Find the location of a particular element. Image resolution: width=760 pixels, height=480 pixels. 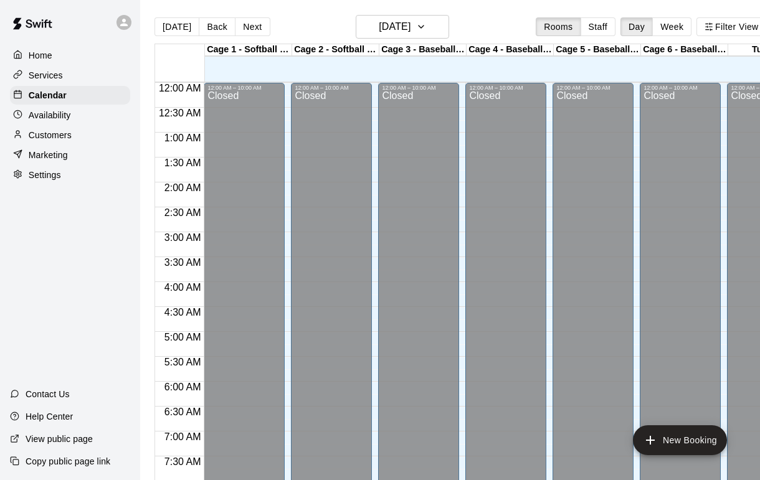

span: 1:00 AM is located at coordinates (182, 138).